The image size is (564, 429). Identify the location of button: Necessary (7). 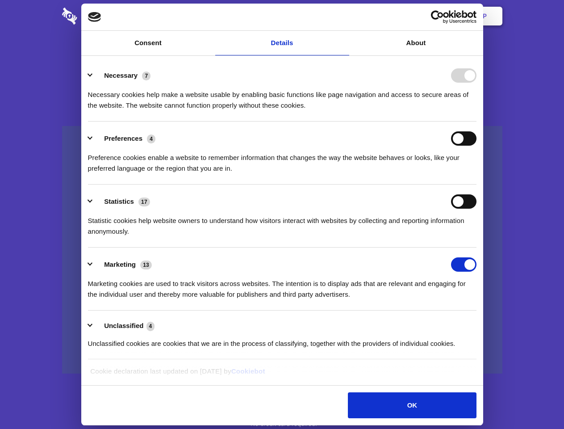
(122, 75).